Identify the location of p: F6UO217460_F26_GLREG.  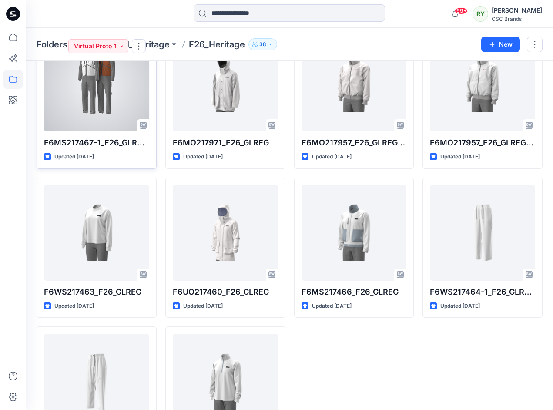
(225, 292).